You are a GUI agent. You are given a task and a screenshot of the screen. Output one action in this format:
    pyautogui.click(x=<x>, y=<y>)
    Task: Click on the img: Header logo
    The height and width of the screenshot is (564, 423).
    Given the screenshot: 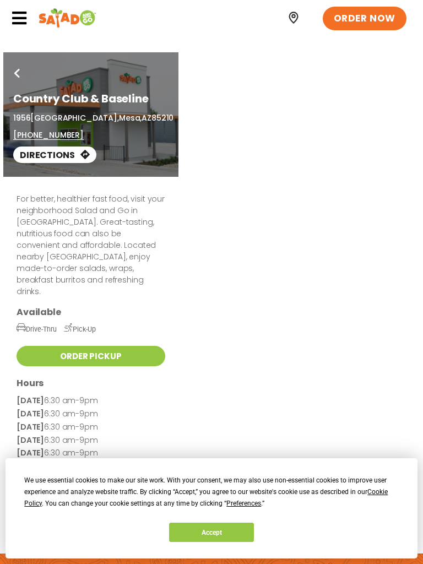 What is the action you would take?
    pyautogui.click(x=67, y=18)
    